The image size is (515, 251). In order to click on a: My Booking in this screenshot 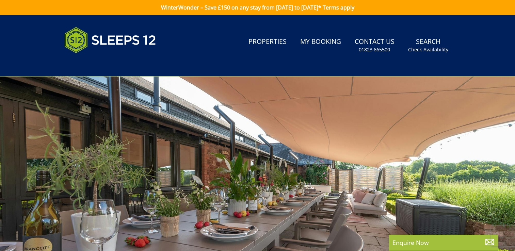, I will do `click(321, 42)`.